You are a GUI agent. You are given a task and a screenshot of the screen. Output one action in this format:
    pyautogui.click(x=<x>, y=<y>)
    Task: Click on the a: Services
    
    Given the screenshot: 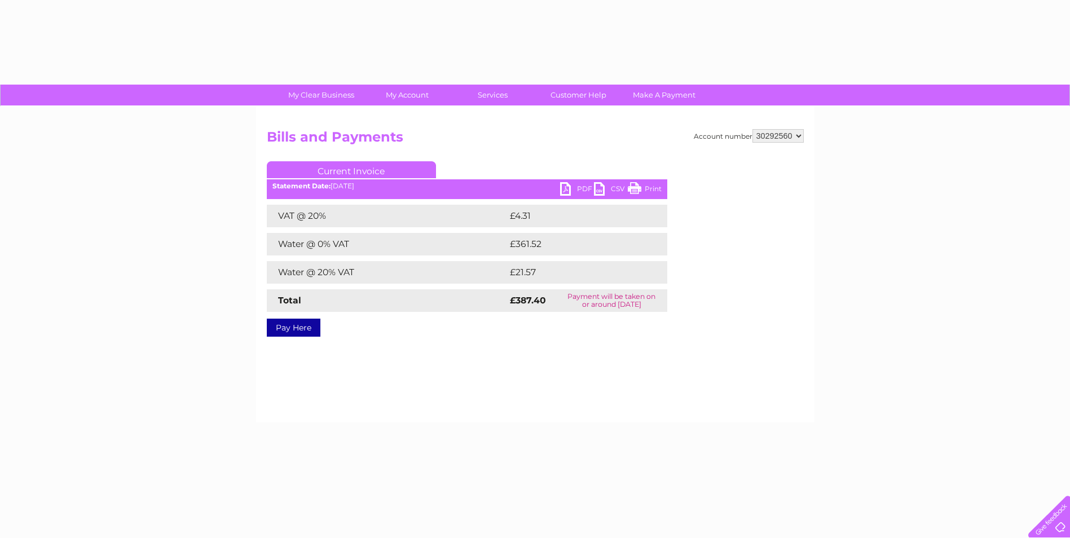 What is the action you would take?
    pyautogui.click(x=492, y=95)
    